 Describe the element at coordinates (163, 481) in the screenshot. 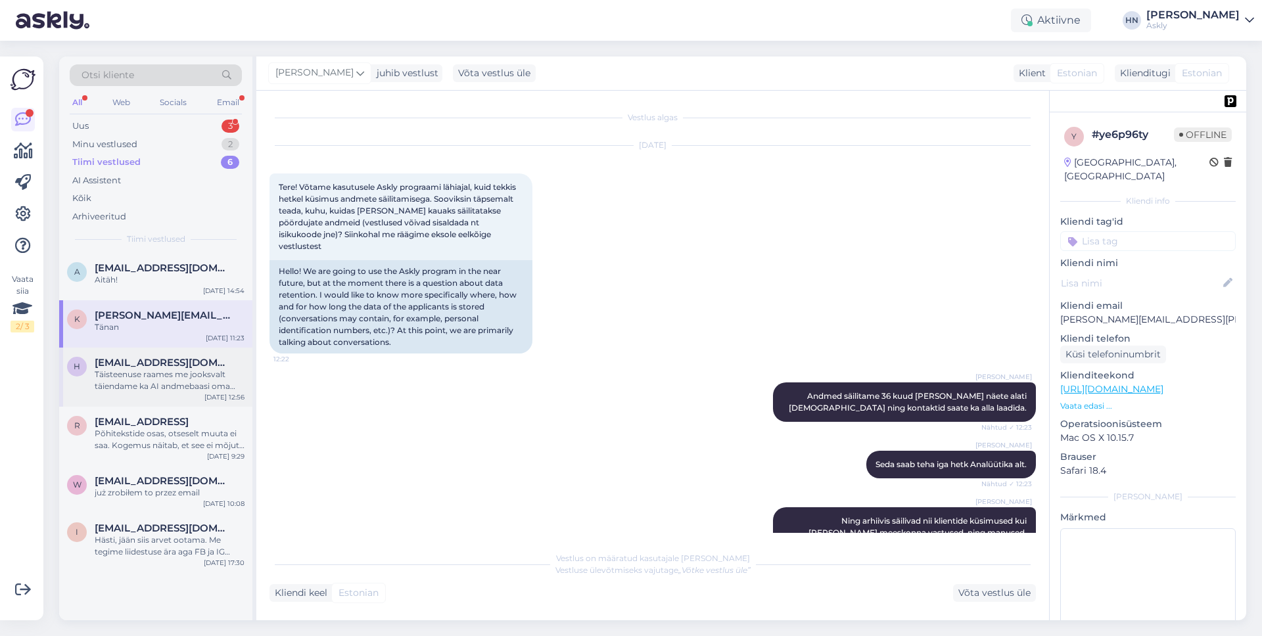

I see `span: witam@gmail.com` at that location.